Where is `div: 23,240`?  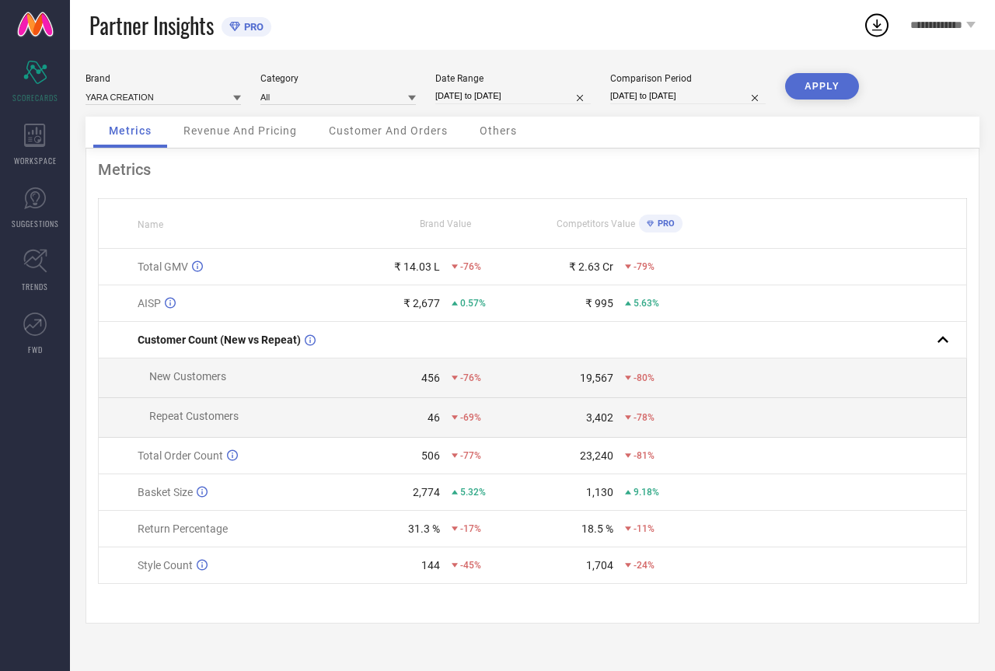 div: 23,240 is located at coordinates (596, 456).